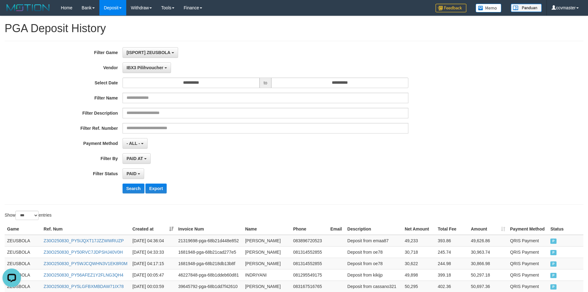 The image size is (588, 292). Describe the element at coordinates (528, 229) in the screenshot. I see `th: Payment Method` at that location.